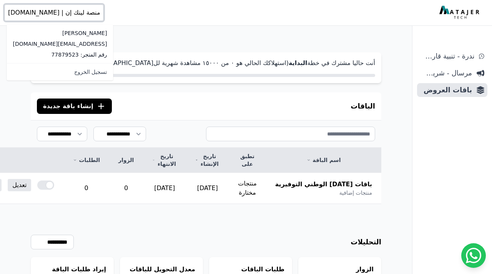 This screenshot has width=492, height=274. I want to click on h4: إيراد طلبات الباقة, so click(72, 269).